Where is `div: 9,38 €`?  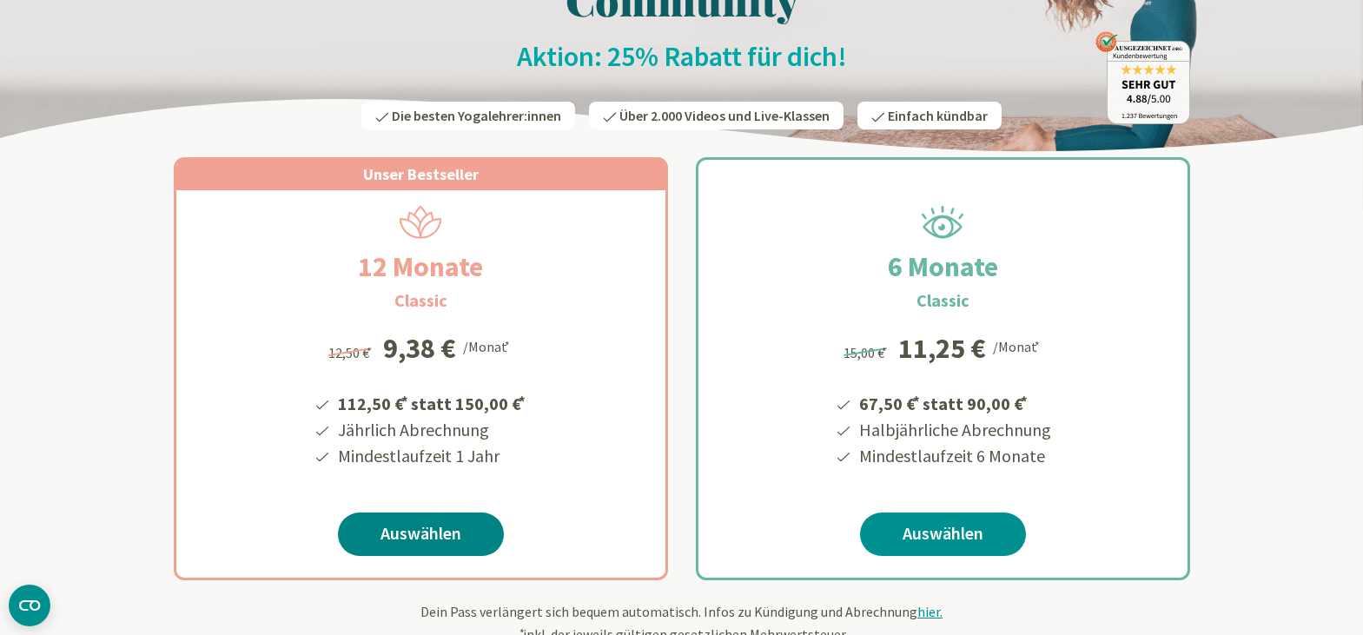 div: 9,38 € is located at coordinates (420, 348).